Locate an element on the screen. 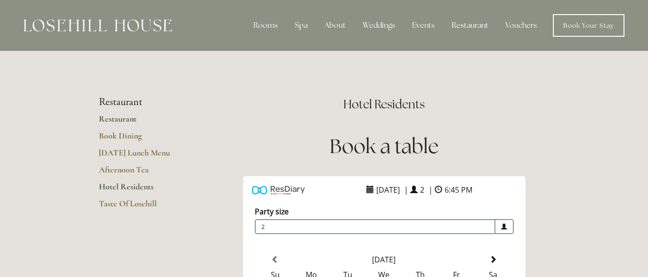  span: Previous Month is located at coordinates (275, 259).